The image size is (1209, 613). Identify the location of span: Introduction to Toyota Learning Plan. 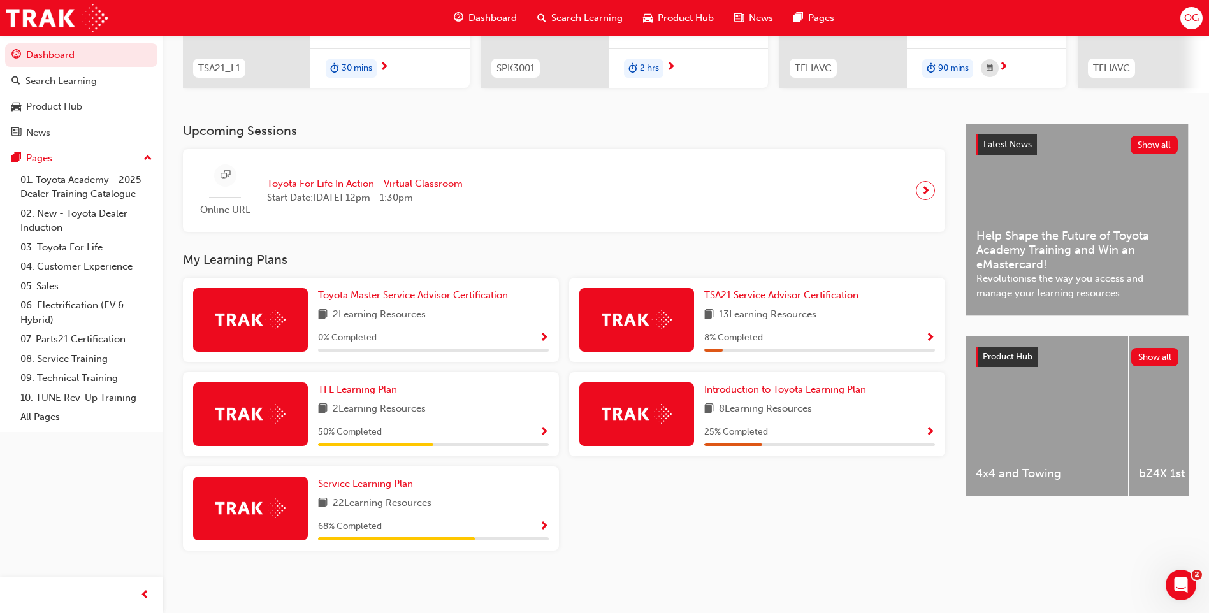
(785, 389).